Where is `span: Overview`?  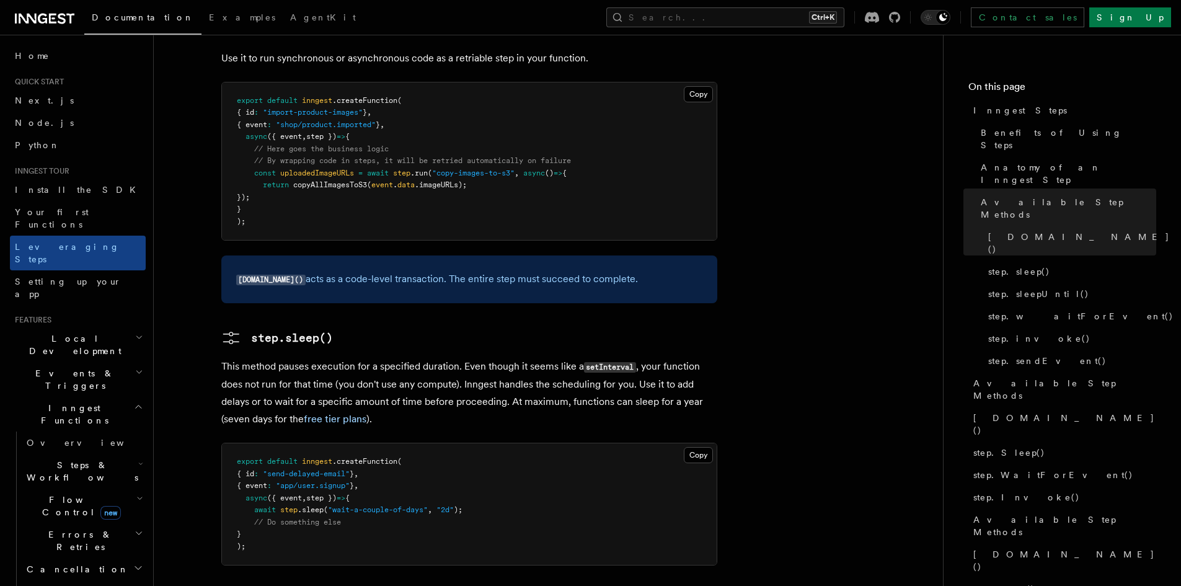
span: Overview is located at coordinates (90, 443).